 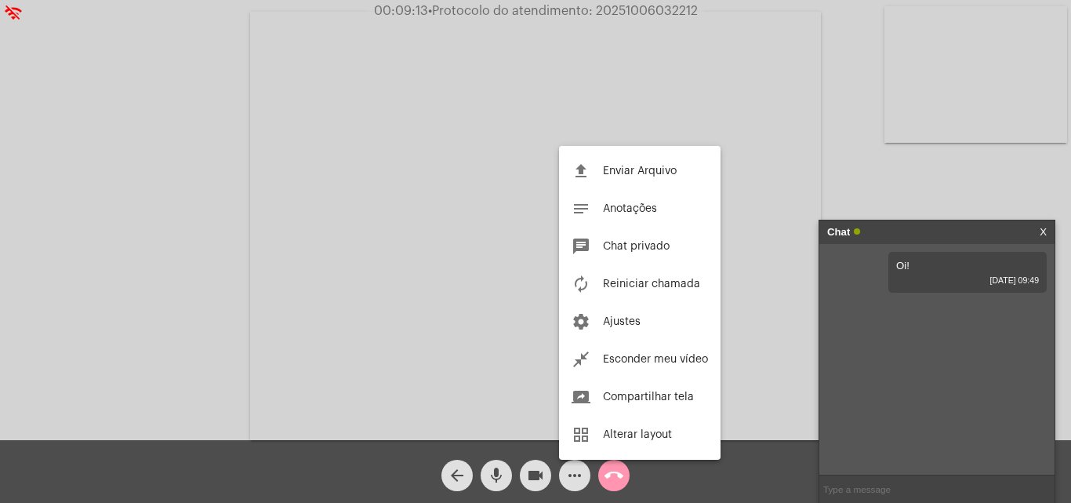 What do you see at coordinates (640, 171) in the screenshot?
I see `span: Enviar Arquivo` at bounding box center [640, 171].